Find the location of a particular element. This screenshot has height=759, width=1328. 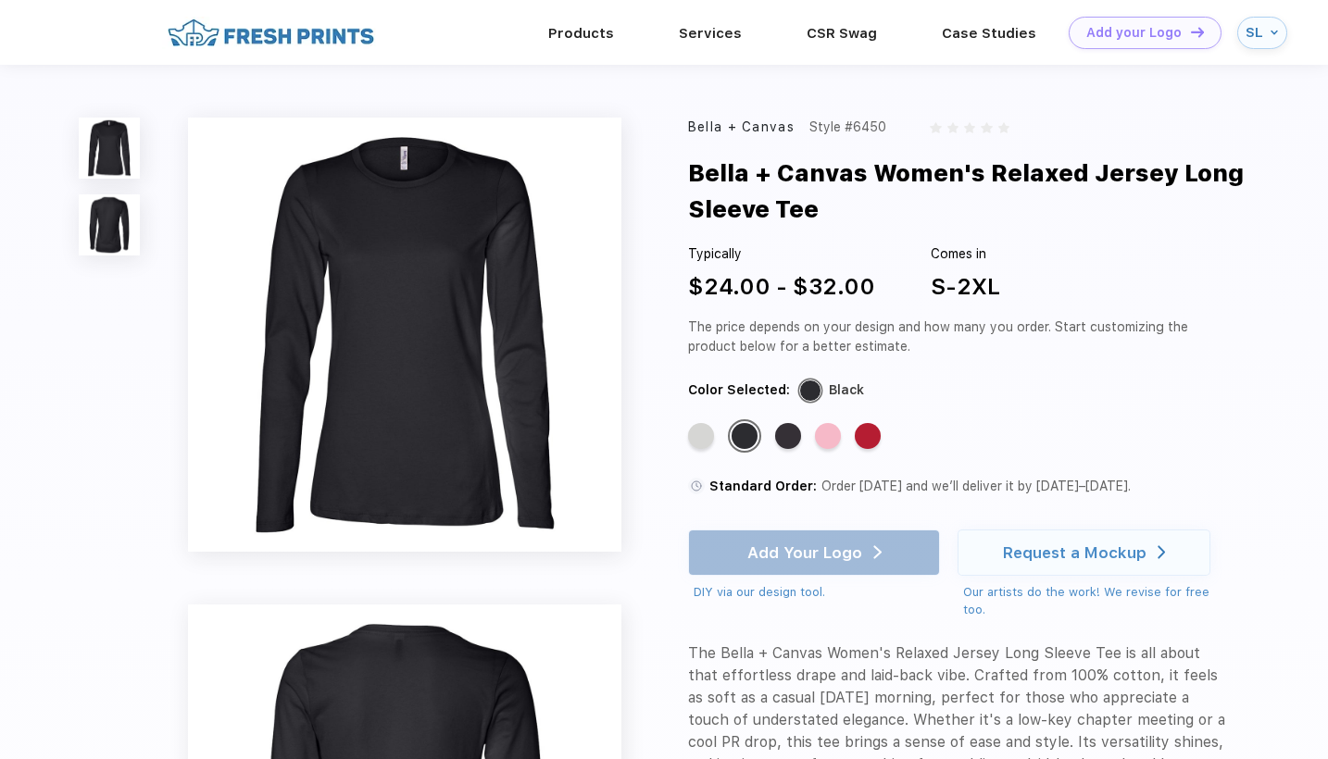

div: Request a Mockup is located at coordinates (1074, 553).